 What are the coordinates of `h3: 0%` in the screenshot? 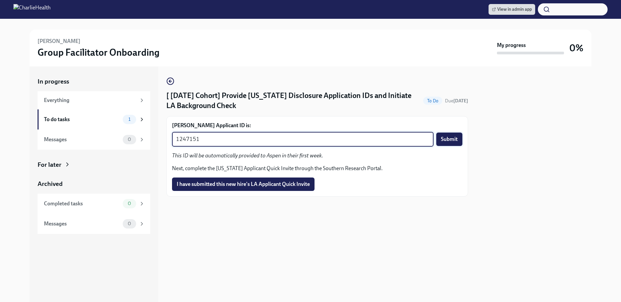 It's located at (576, 48).